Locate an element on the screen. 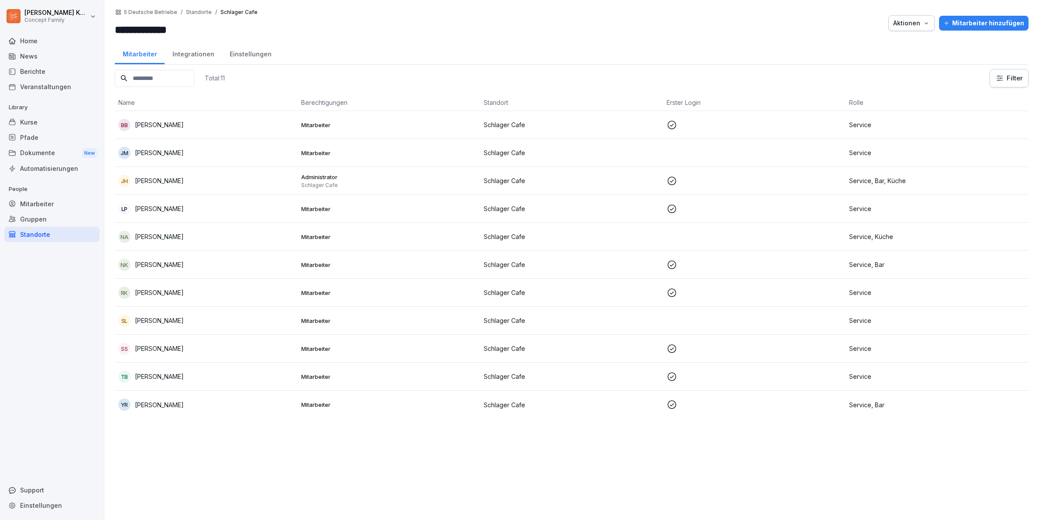  th: Berechtigungen is located at coordinates (389, 103).